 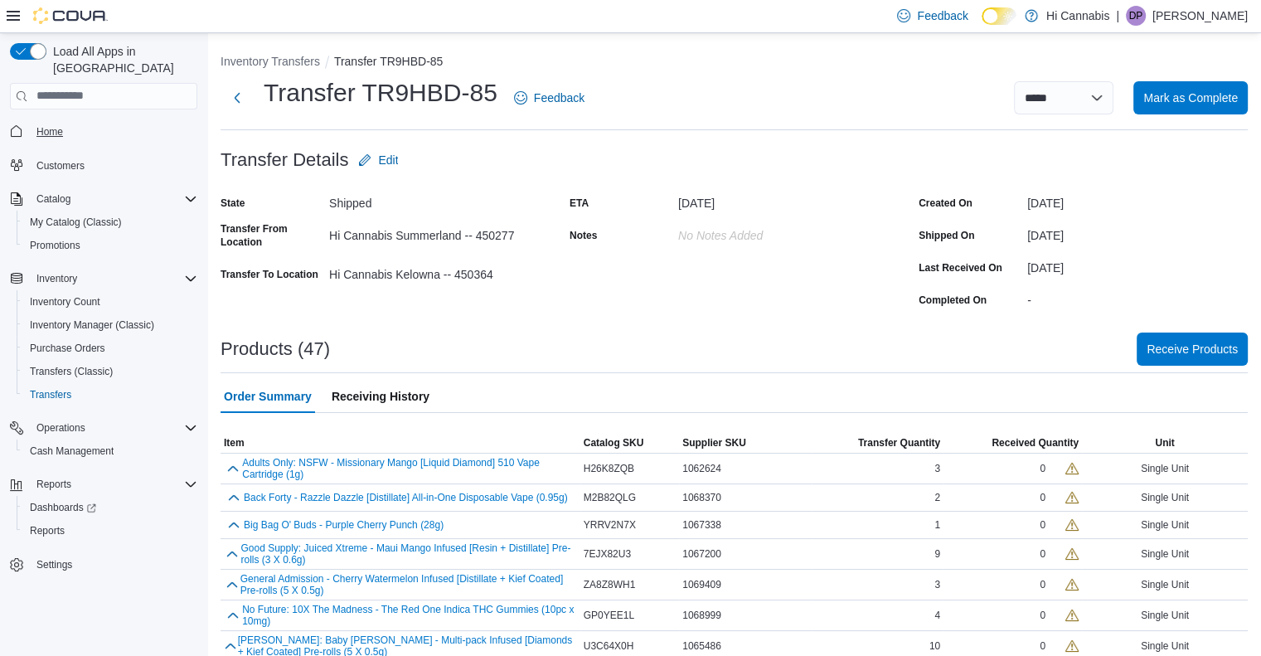 What do you see at coordinates (55, 245) in the screenshot?
I see `span: Promotions` at bounding box center [55, 245].